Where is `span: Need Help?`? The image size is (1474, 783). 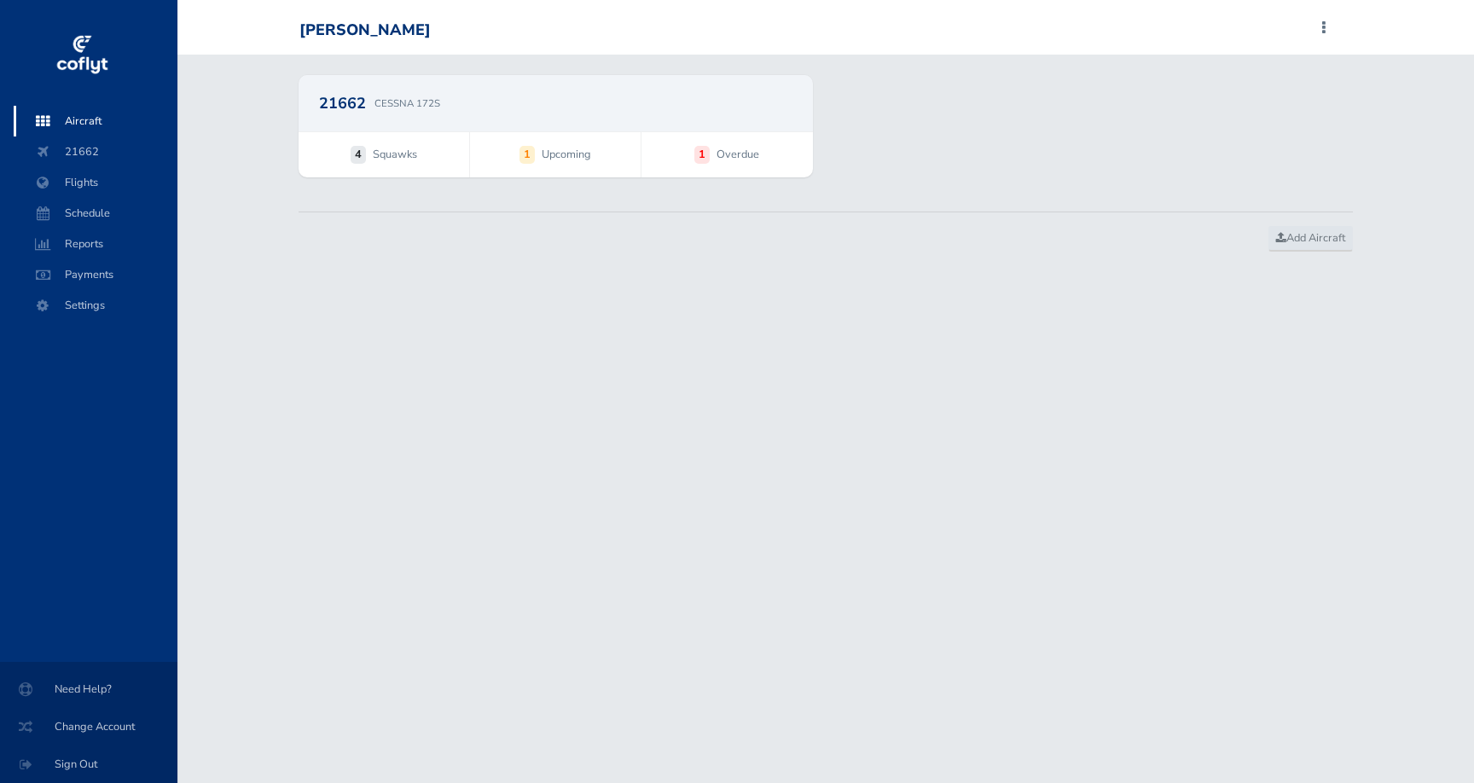 span: Need Help? is located at coordinates (89, 689).